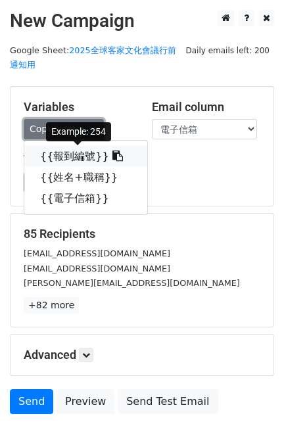 The height and width of the screenshot is (422, 284). Describe the element at coordinates (93, 58) in the screenshot. I see `small: Google Sheet:` at that location.